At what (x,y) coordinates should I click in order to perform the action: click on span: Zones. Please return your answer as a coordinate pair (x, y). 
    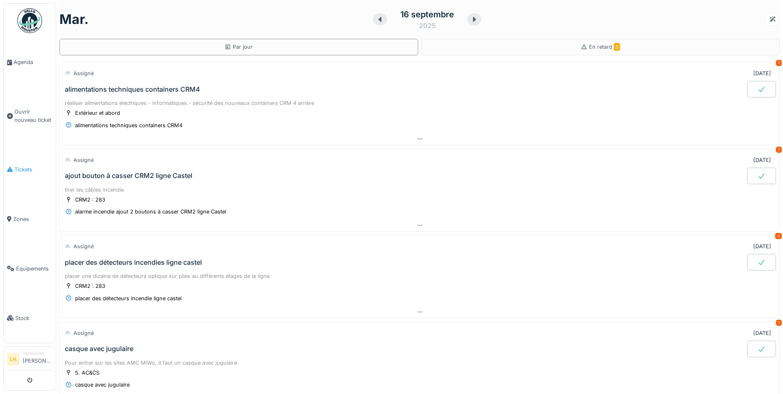
    Looking at the image, I should click on (33, 219).